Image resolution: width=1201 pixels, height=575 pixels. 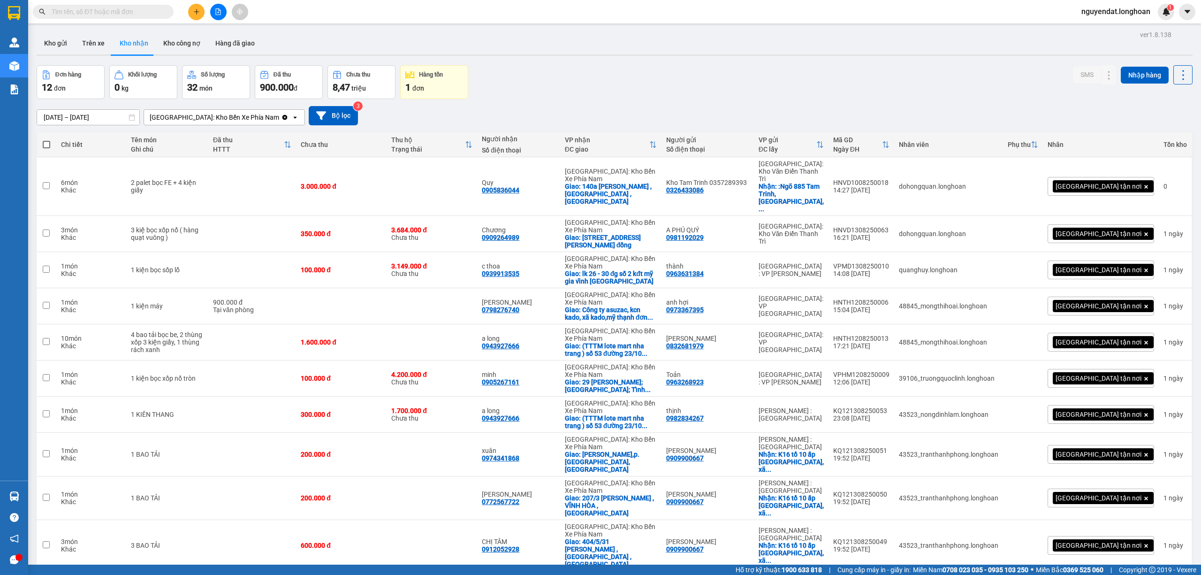 What do you see at coordinates (949, 414) in the screenshot?
I see `div: 43523_nongdinhlam.longhoan` at bounding box center [949, 414].